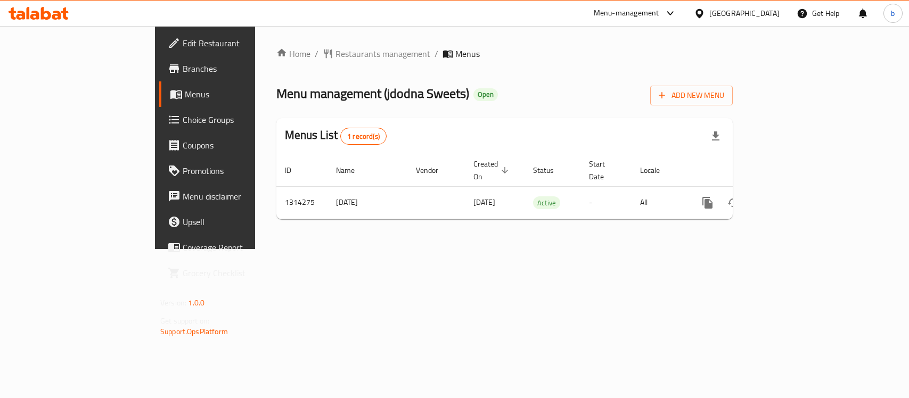 This screenshot has width=909, height=398. Describe the element at coordinates (377, 54) in the screenshot. I see `a: Restaurants management` at that location.